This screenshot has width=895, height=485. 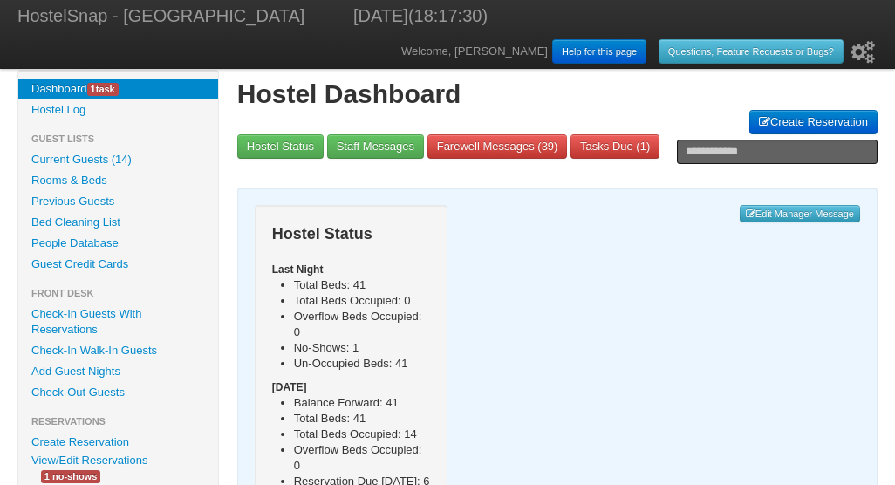 I want to click on li: Guest Lists, so click(x=118, y=139).